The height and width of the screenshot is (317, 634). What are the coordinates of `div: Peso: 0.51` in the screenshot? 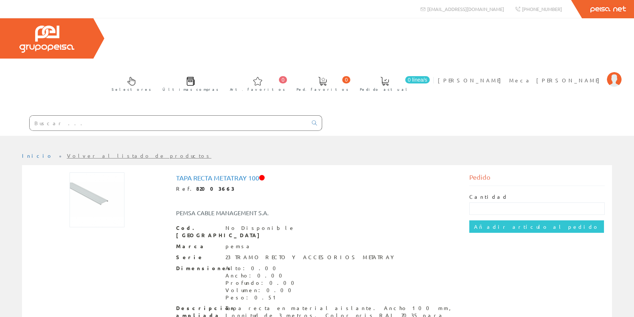 It's located at (262, 298).